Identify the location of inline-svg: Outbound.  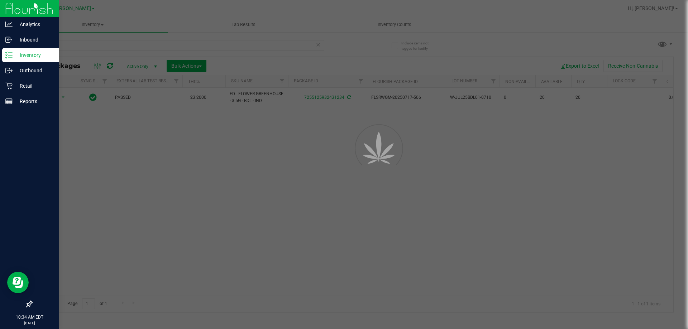
(9, 71).